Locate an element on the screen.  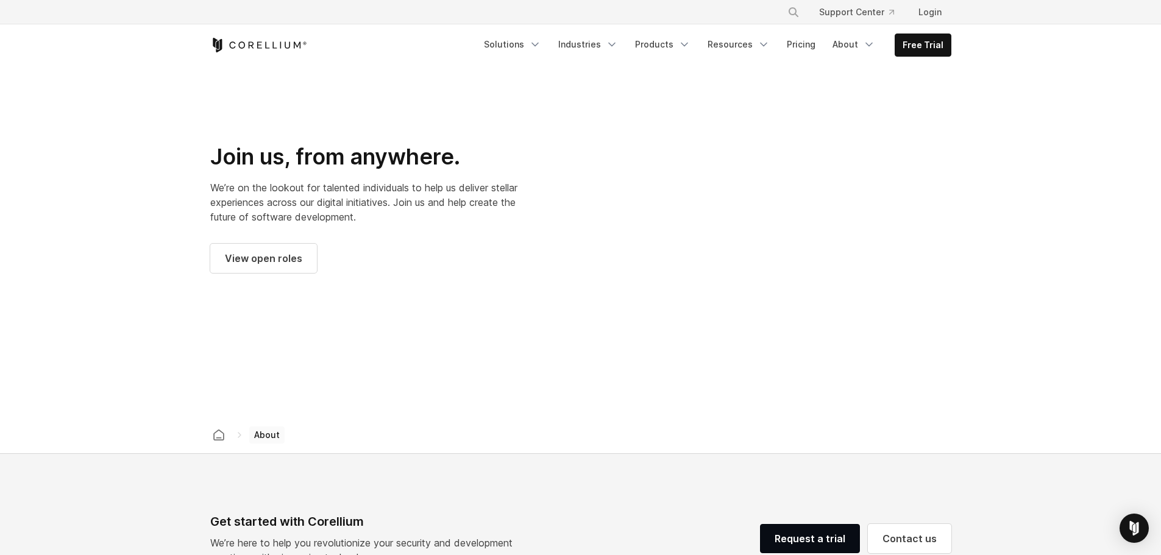
span: About is located at coordinates (267, 435).